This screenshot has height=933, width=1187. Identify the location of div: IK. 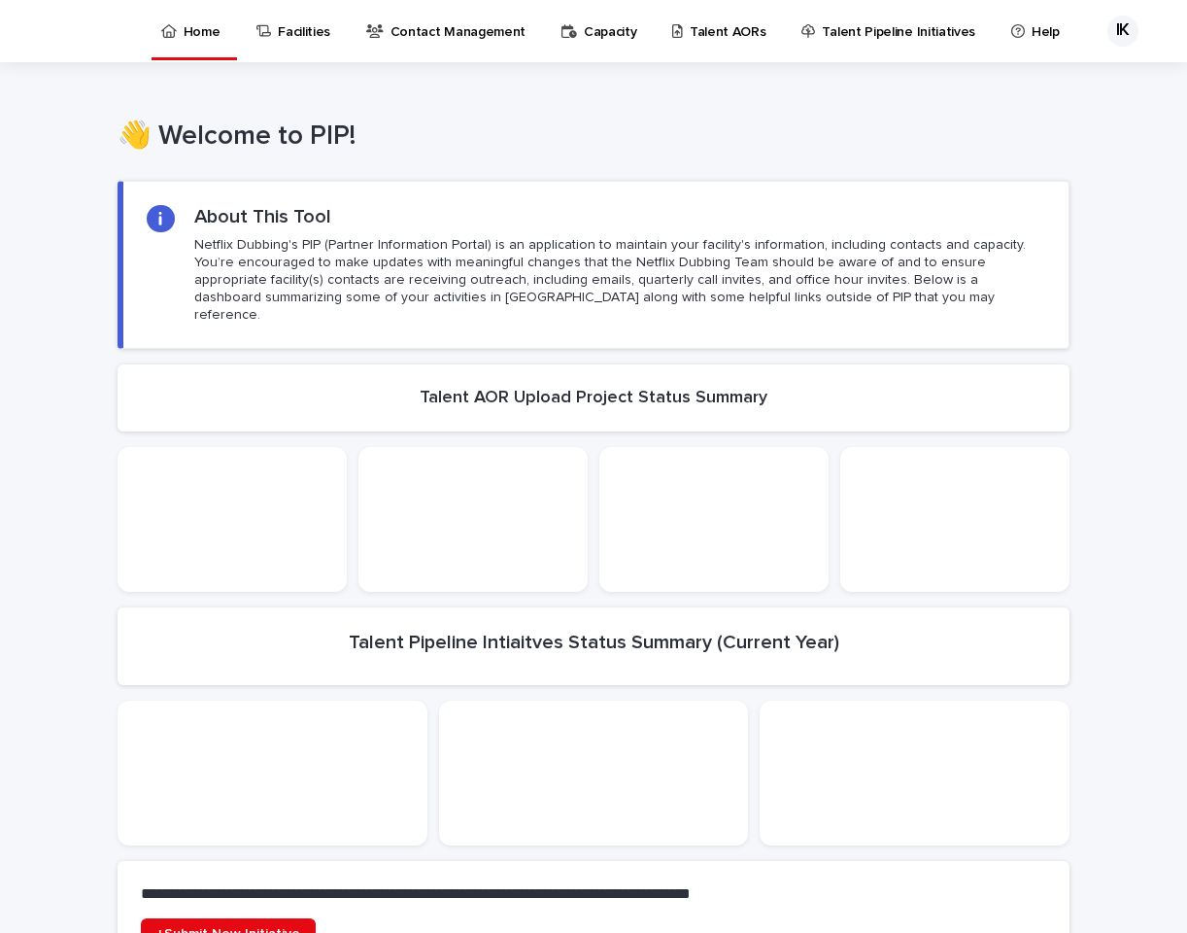
(1123, 31).